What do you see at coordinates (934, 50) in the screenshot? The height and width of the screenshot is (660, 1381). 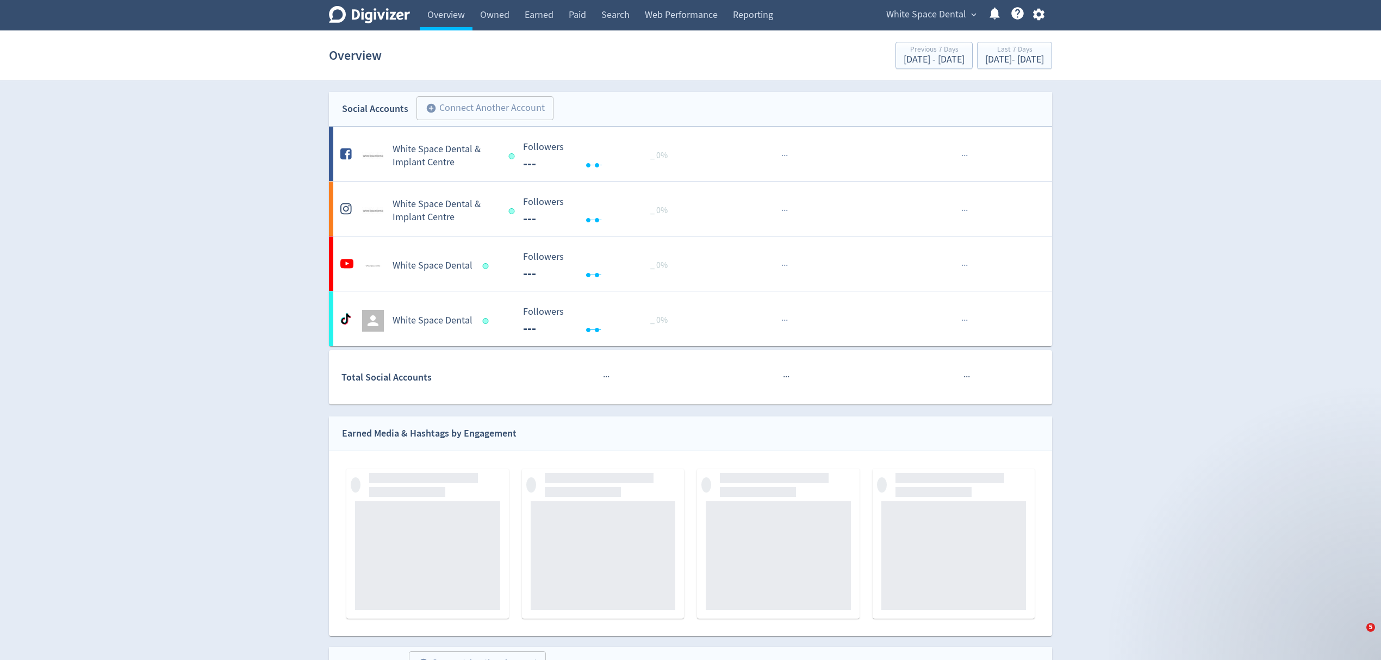 I see `div: Previous 7 Days` at bounding box center [934, 50].